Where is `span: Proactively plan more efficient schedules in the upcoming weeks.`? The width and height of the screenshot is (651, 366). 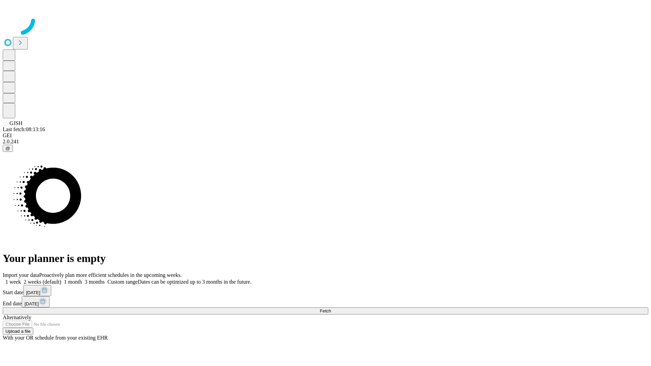 span: Proactively plan more efficient schedules in the upcoming weeks. is located at coordinates (111, 275).